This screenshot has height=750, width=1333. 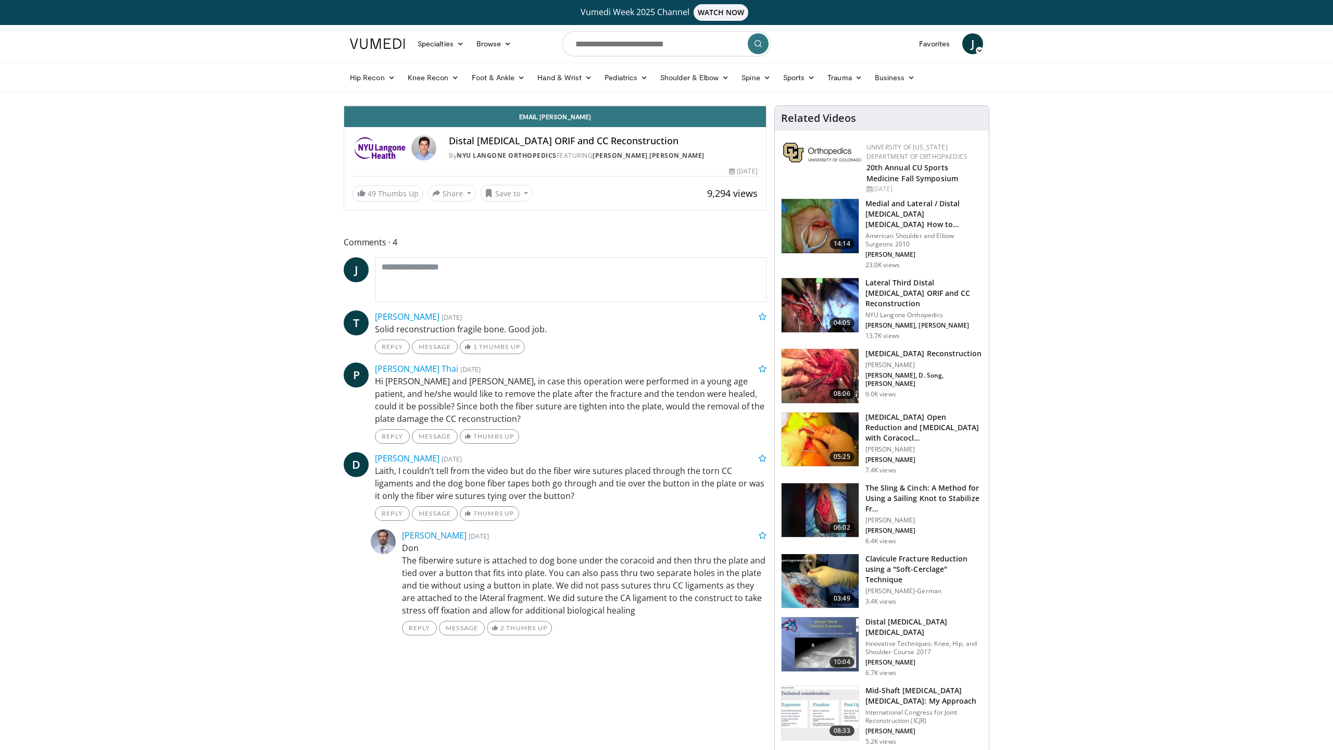 What do you see at coordinates (881, 541) in the screenshot?
I see `p: 6.4K views` at bounding box center [881, 541].